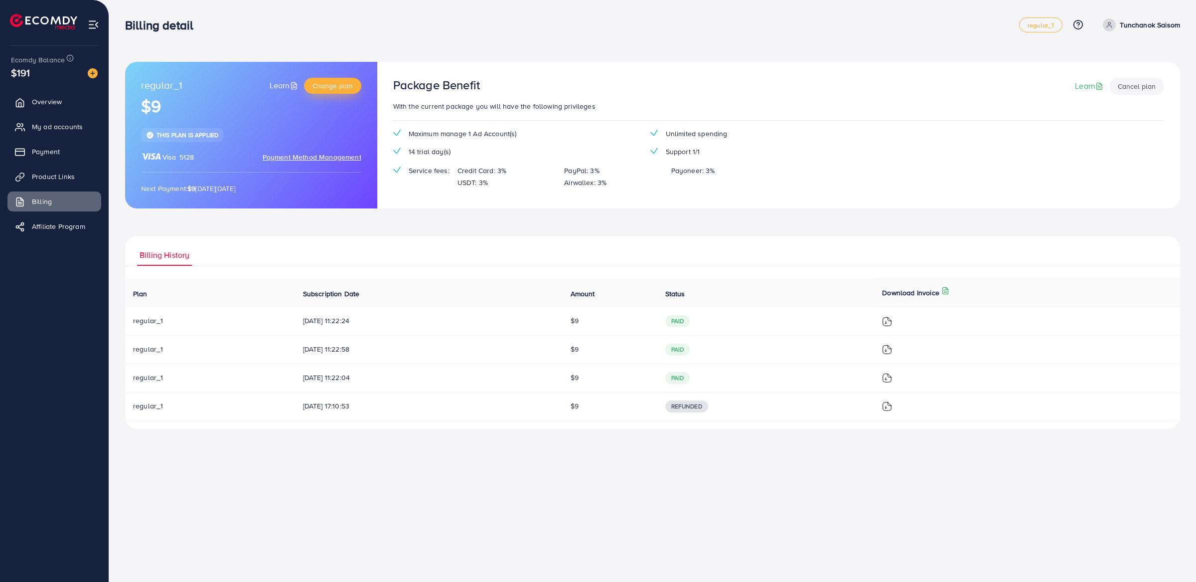 Image resolution: width=1196 pixels, height=582 pixels. I want to click on span: Support 1/1, so click(683, 152).